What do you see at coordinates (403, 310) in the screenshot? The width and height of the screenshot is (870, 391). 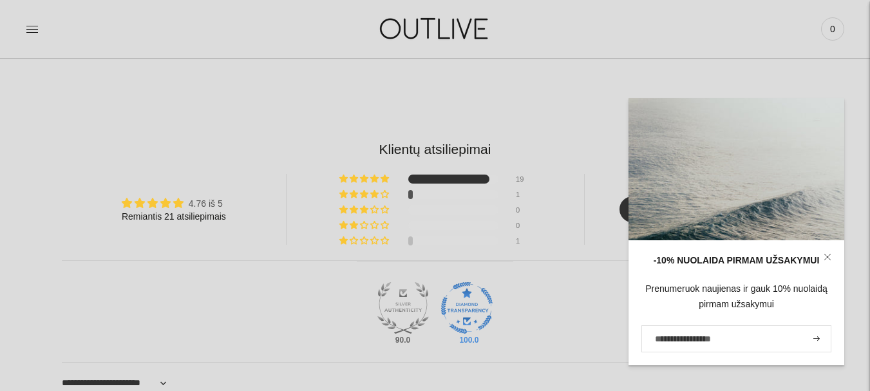 I see `div: Silver Authentic Shop. At least 90% of published reviews are verified reviews` at bounding box center [403, 310].